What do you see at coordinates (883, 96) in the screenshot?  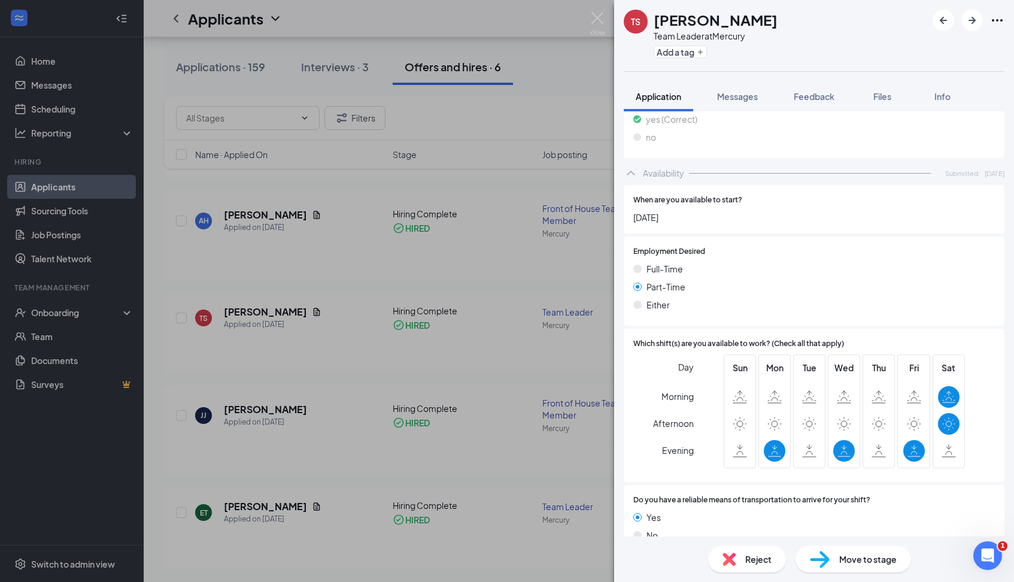 I see `span: Files` at bounding box center [883, 96].